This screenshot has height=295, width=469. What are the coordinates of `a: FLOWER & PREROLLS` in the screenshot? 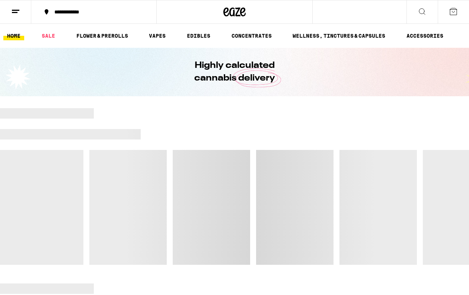 It's located at (102, 36).